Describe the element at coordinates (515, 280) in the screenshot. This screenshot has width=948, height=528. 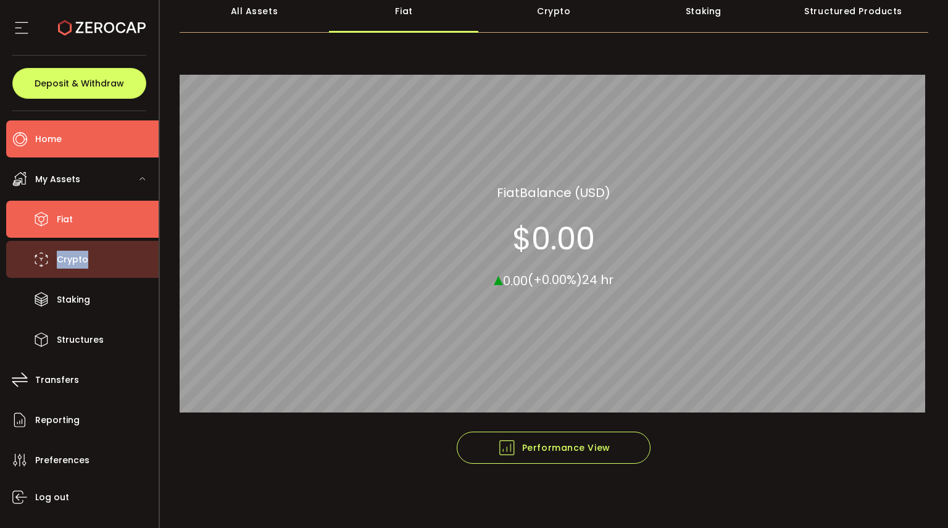
I see `span: 0.00` at that location.